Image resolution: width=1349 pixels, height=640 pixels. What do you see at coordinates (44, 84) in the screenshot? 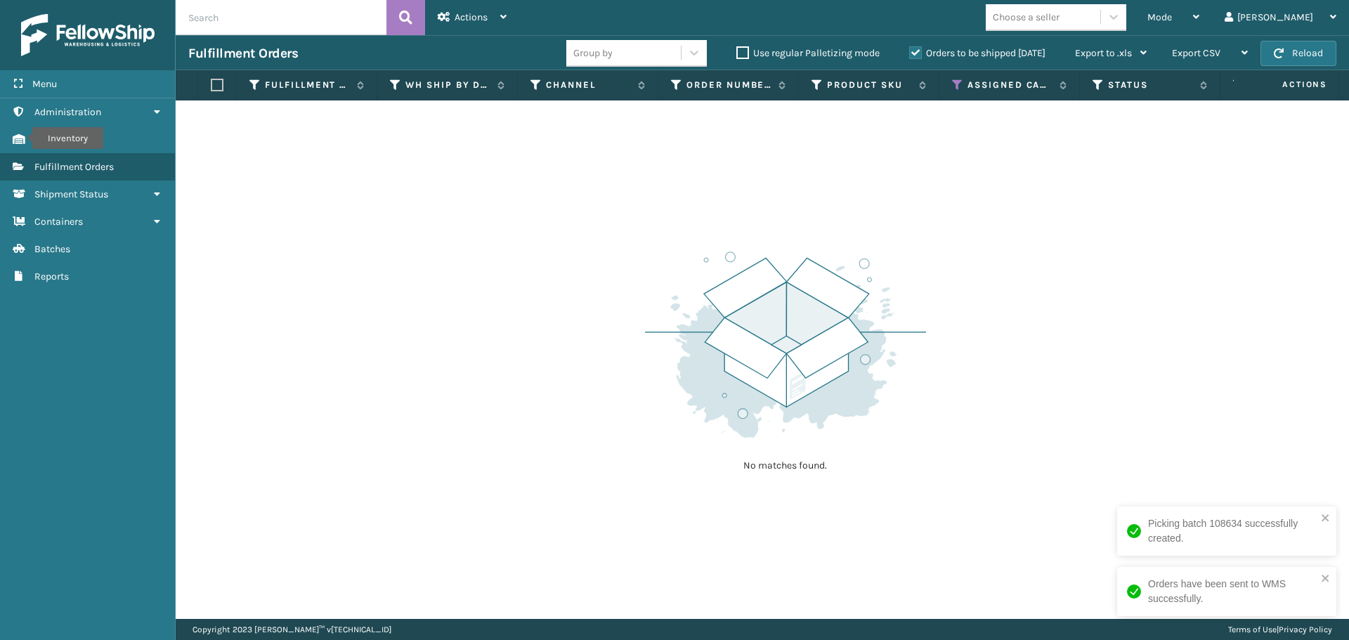
I see `span: Menu` at bounding box center [44, 84].